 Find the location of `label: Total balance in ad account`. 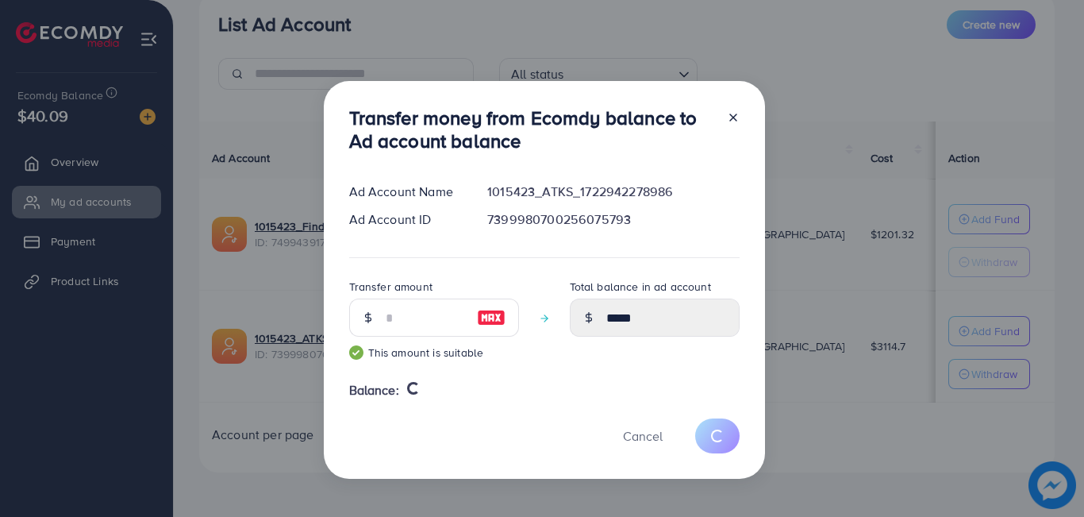

label: Total balance in ad account is located at coordinates (641, 287).